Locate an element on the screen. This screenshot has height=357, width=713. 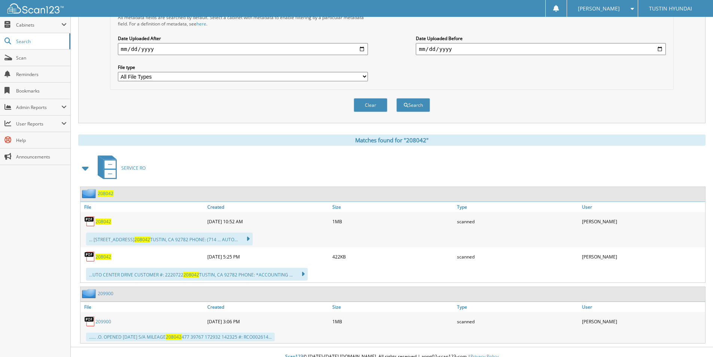
span: User Reports is located at coordinates (39, 123).